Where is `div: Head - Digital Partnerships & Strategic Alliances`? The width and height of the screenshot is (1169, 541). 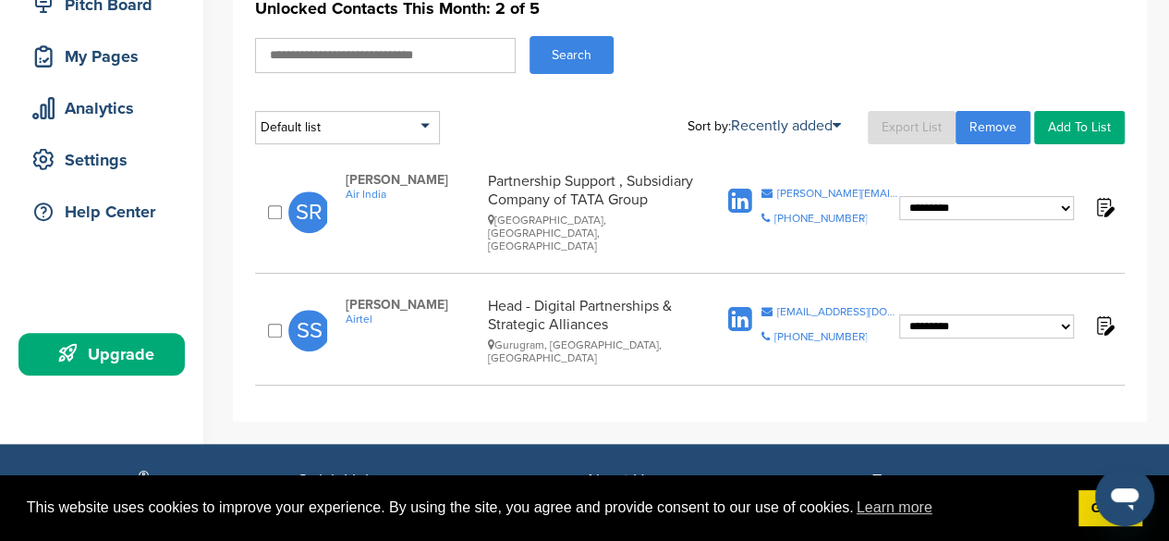
div: Head - Digital Partnerships & Strategic Alliances is located at coordinates (591, 330).